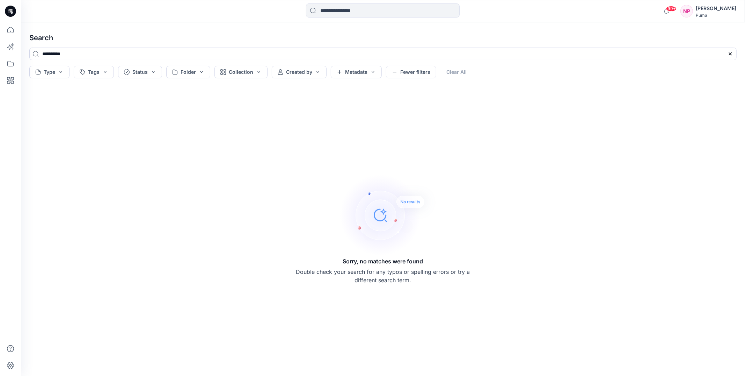 This screenshot has width=745, height=376. What do you see at coordinates (383, 276) in the screenshot?
I see `p: Double check your search for any typos or spelling errors or try a different search term.` at bounding box center [383, 276].